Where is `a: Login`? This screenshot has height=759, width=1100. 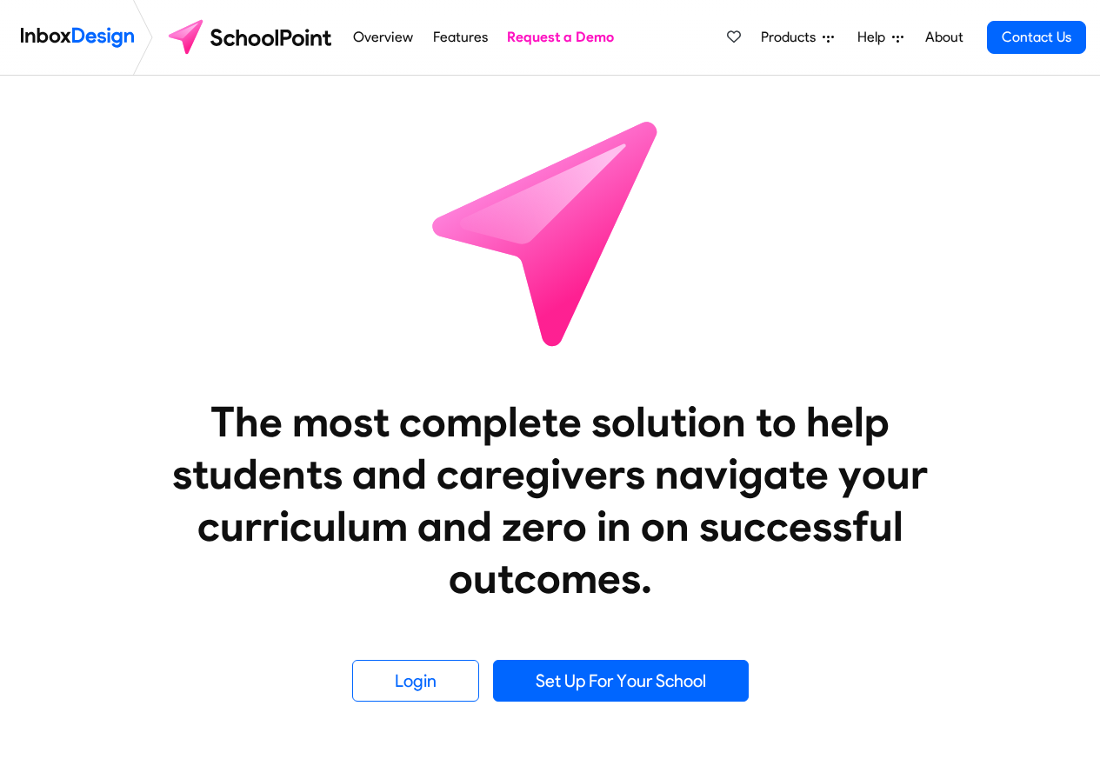
a: Login is located at coordinates (416, 681).